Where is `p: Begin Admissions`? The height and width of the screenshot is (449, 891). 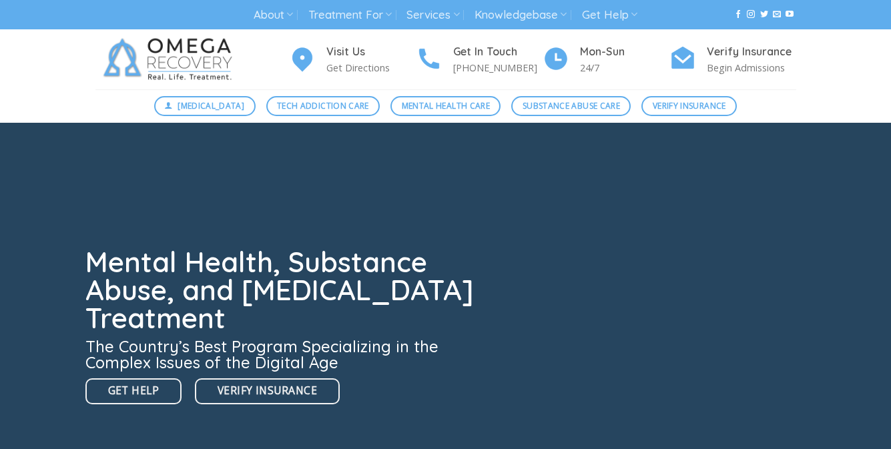
p: Begin Admissions is located at coordinates (752, 67).